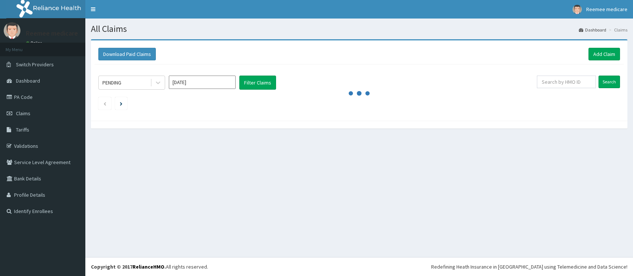 The image size is (633, 276). Describe the element at coordinates (112, 83) in the screenshot. I see `div: PENDING` at that location.